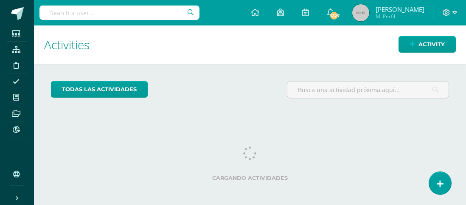 The width and height of the screenshot is (466, 205). I want to click on h1: Activities, so click(250, 45).